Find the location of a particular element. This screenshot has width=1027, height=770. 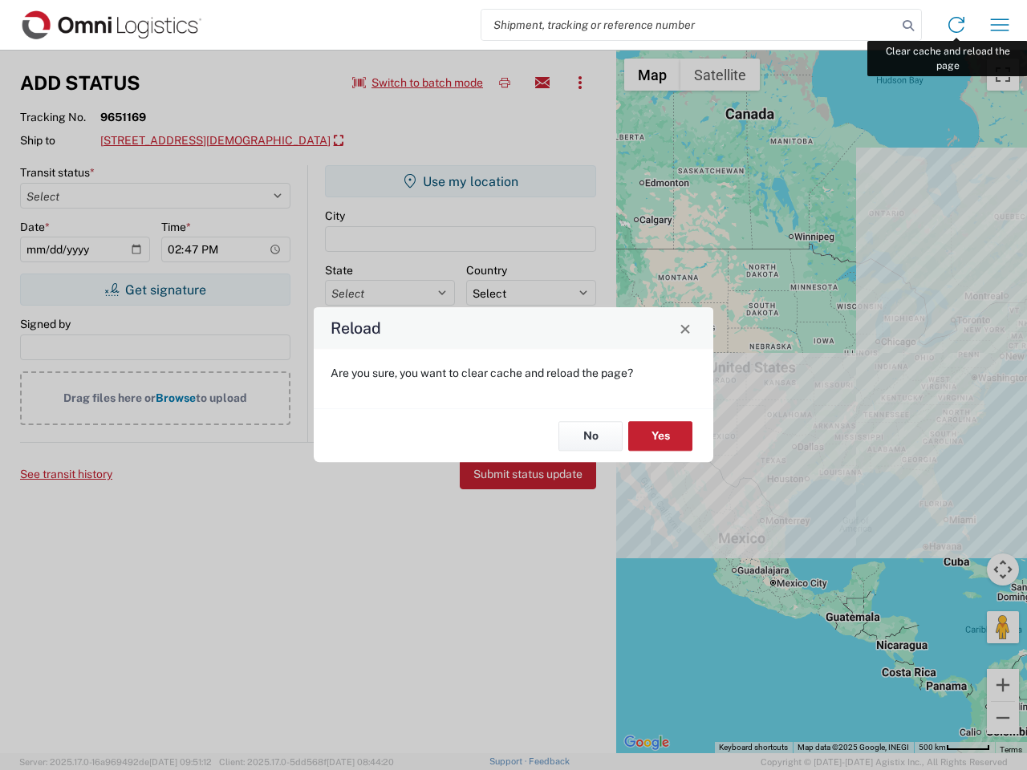

input: Shipment, tracking or reference number is located at coordinates (689, 25).